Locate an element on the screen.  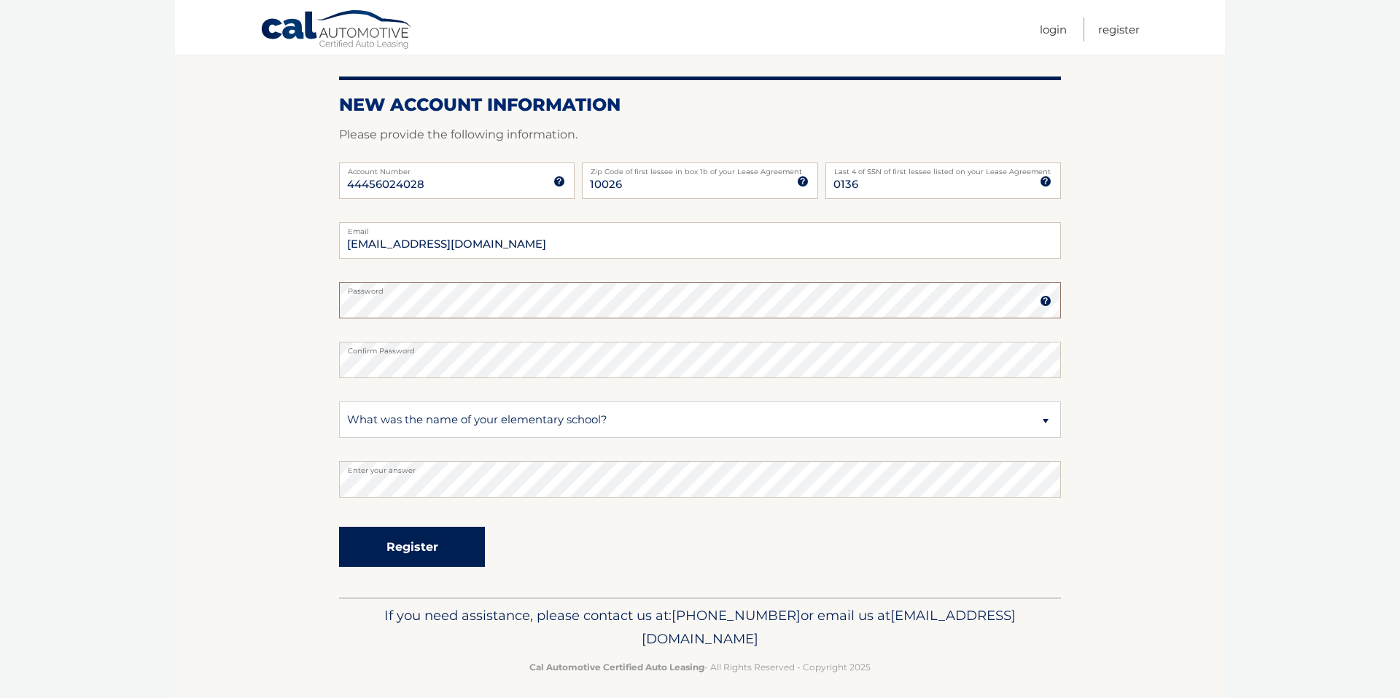
strong: Cal Automotive Certified Auto Leasing is located at coordinates (617, 667).